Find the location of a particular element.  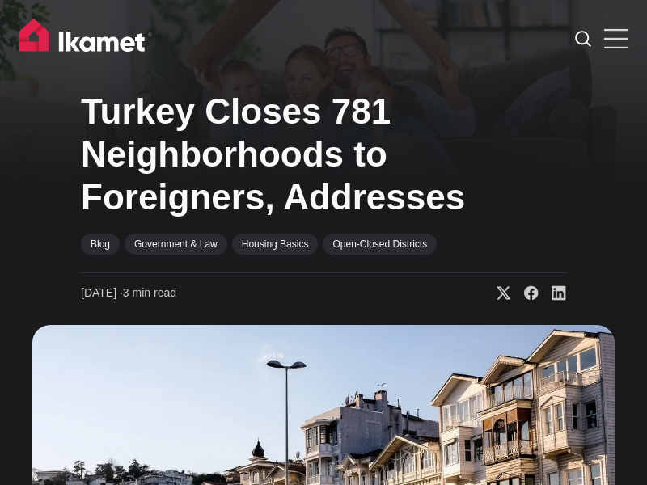

h1: Turkey Closes 781 Neighborhoods to Foreigners, Addresses is located at coordinates (323, 154).